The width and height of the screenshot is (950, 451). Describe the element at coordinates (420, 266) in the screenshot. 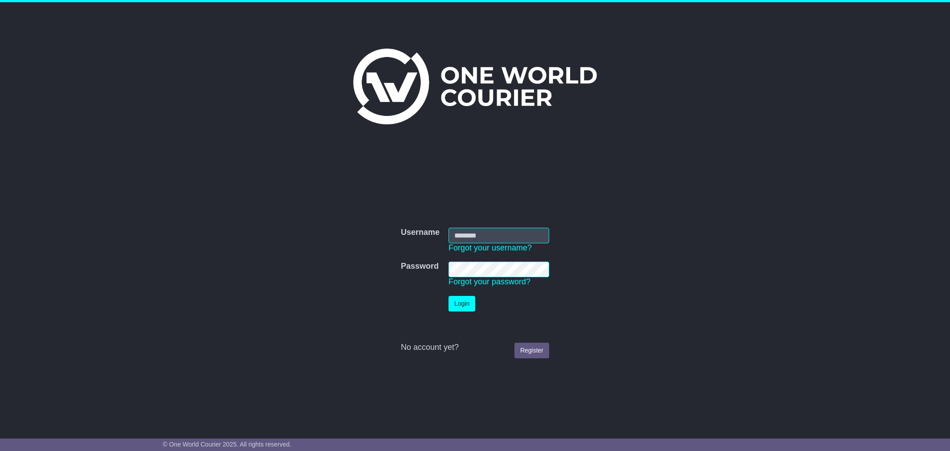

I see `label: Password` at that location.